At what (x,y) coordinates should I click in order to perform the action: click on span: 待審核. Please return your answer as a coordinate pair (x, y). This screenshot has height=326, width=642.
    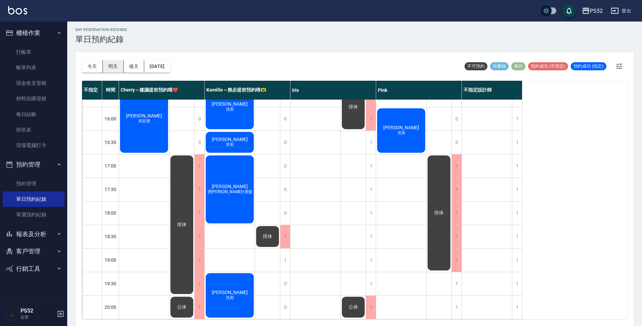
    Looking at the image, I should click on (499, 66).